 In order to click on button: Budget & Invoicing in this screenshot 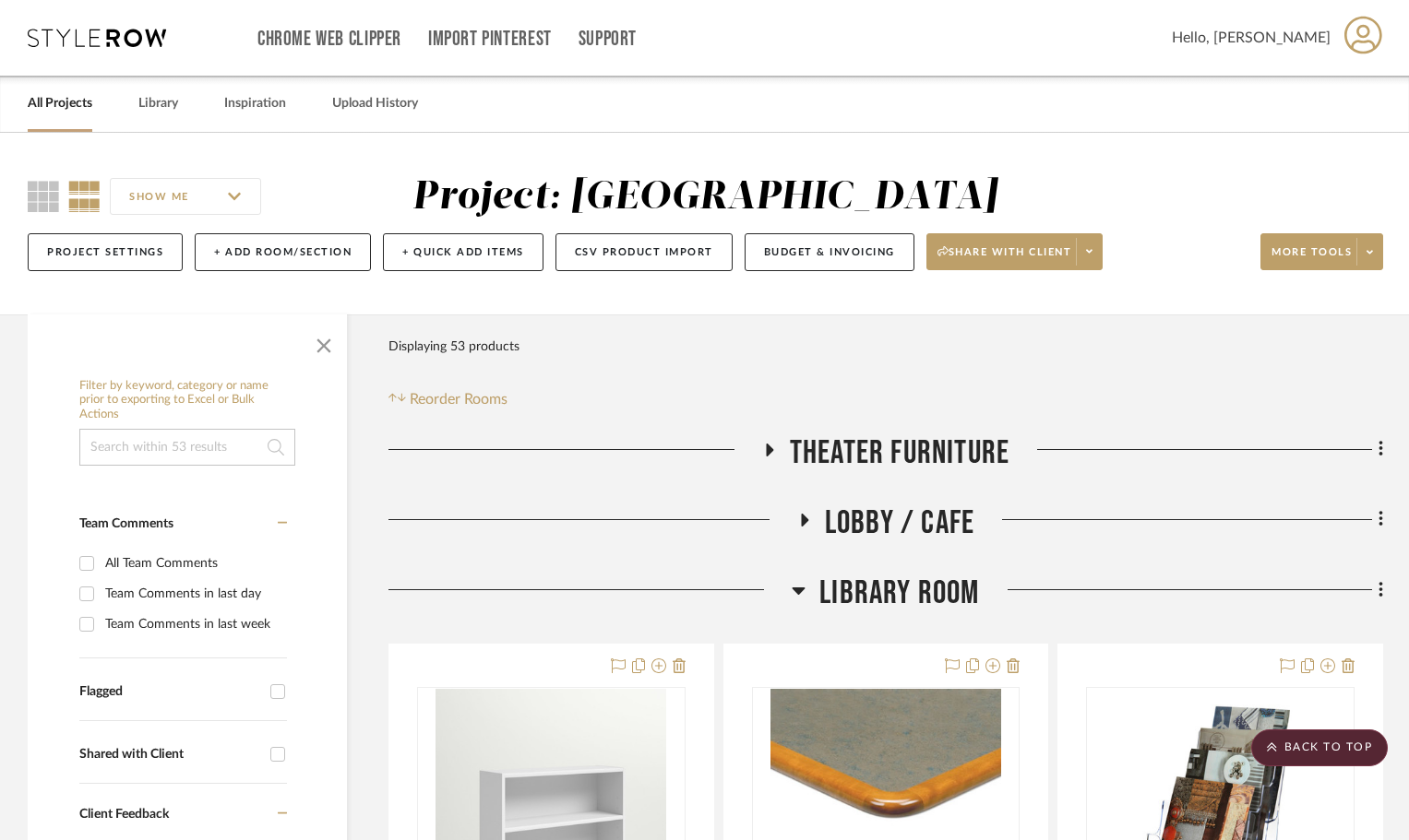, I will do `click(829, 251)`.